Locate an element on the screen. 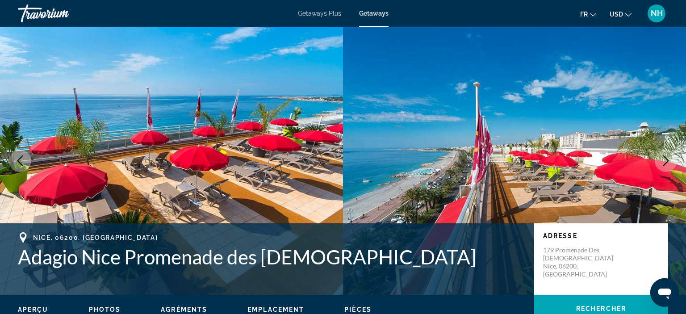  button: Change language is located at coordinates (588, 14).